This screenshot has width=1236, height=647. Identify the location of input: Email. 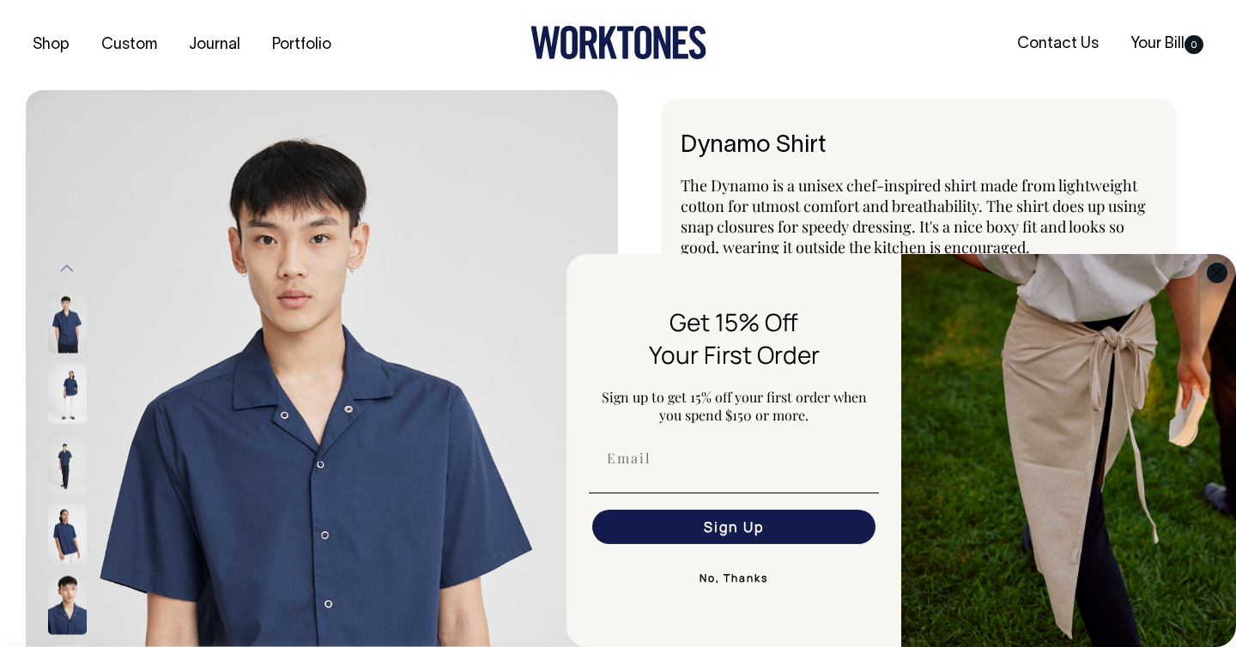
(734, 458).